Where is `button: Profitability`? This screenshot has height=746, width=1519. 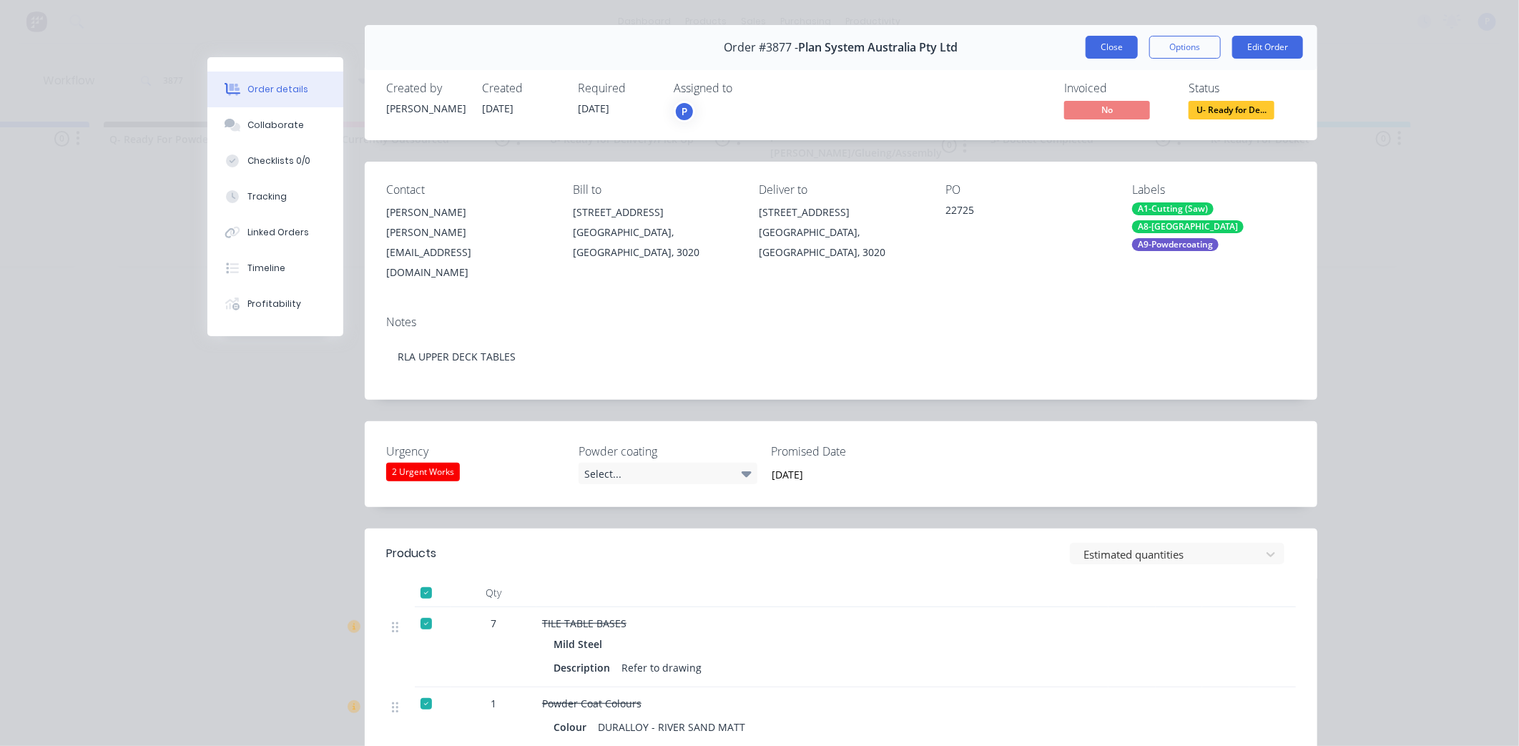 button: Profitability is located at coordinates (275, 304).